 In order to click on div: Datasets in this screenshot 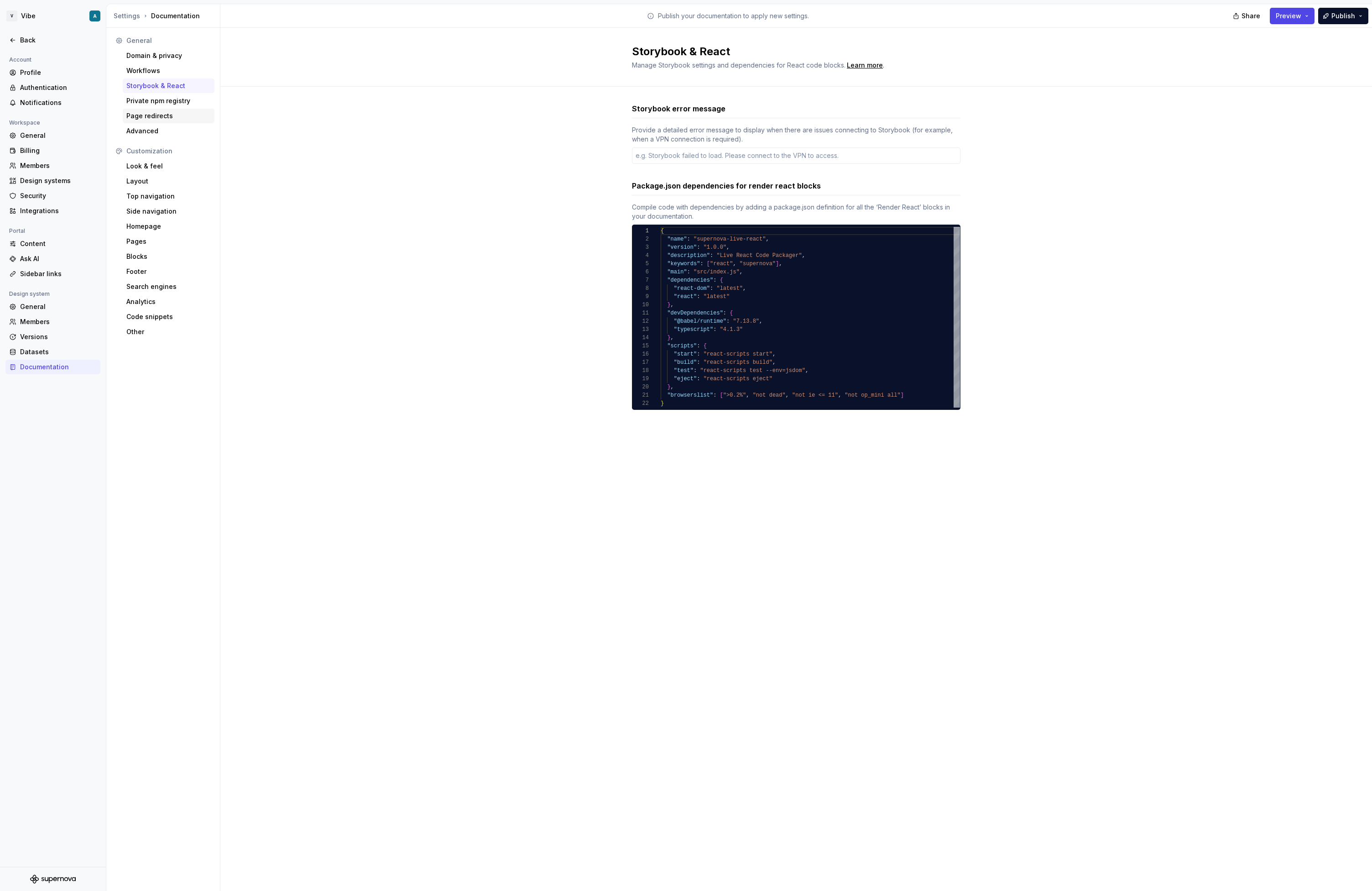, I will do `click(58, 351)`.